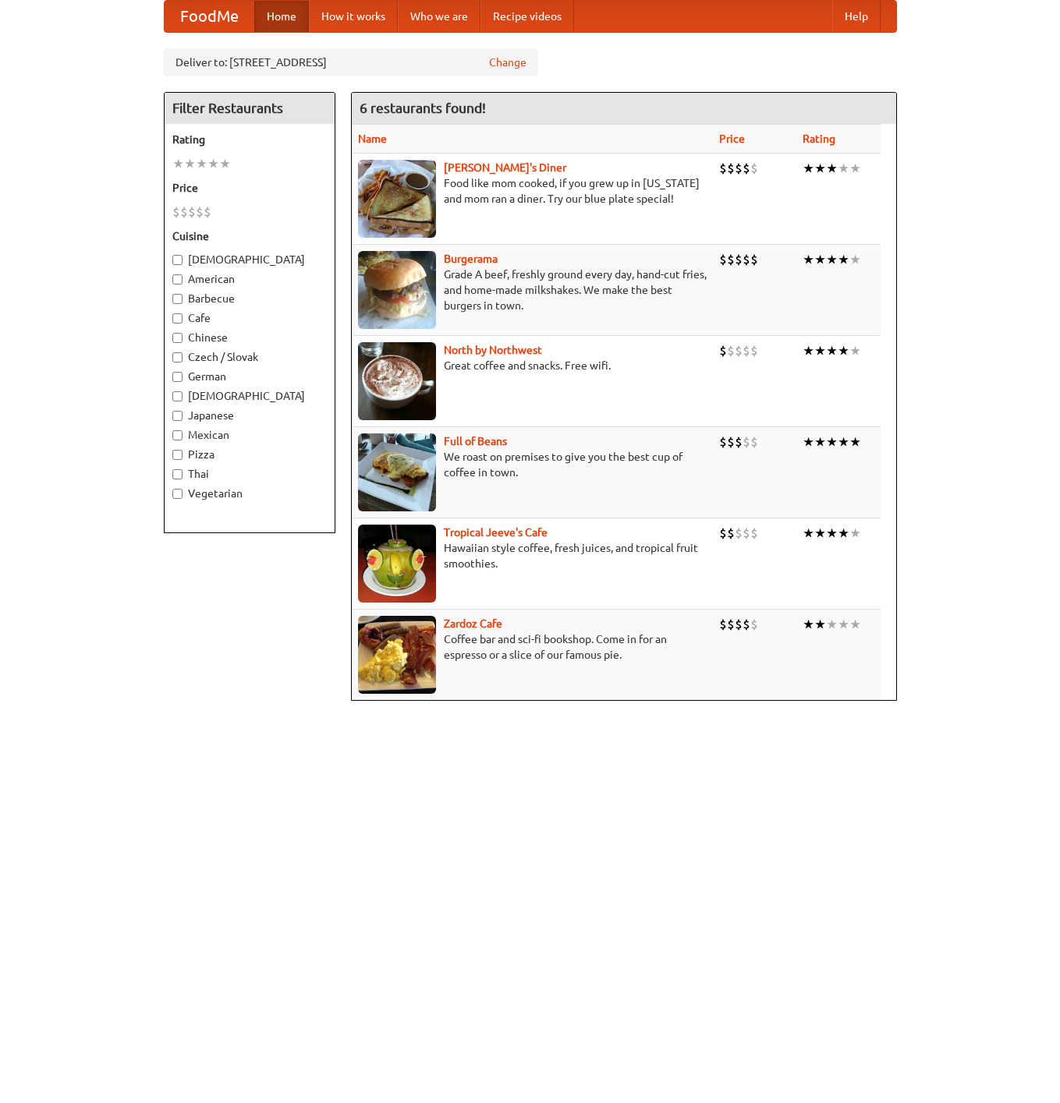  I want to click on label: Czech / Slovak, so click(250, 357).